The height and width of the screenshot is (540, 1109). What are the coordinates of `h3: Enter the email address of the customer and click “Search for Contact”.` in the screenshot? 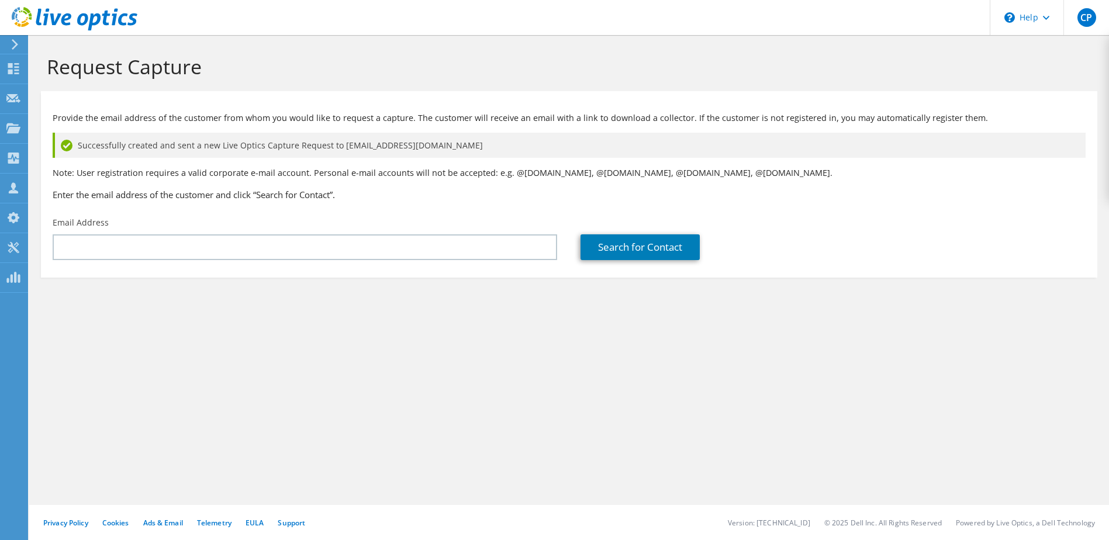 It's located at (569, 195).